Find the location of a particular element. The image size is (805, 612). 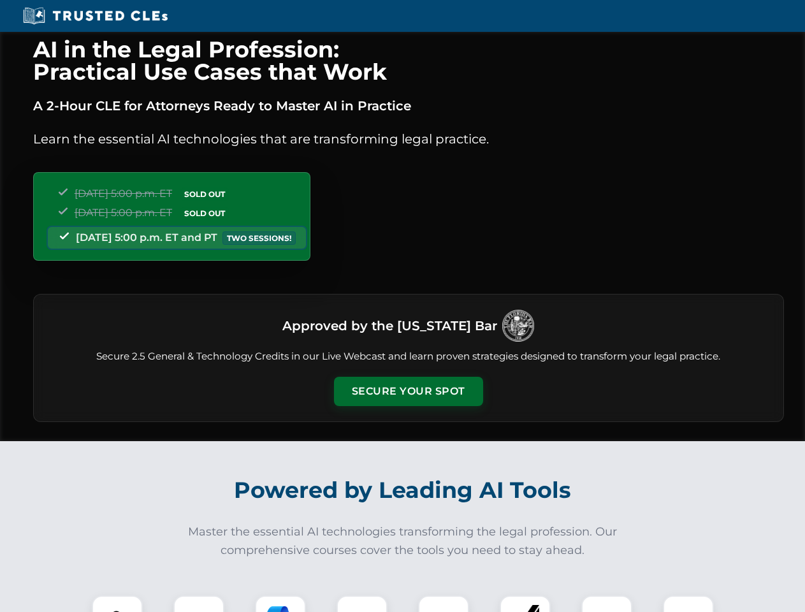

h2: Powered by Leading AI Tools is located at coordinates (403, 490).